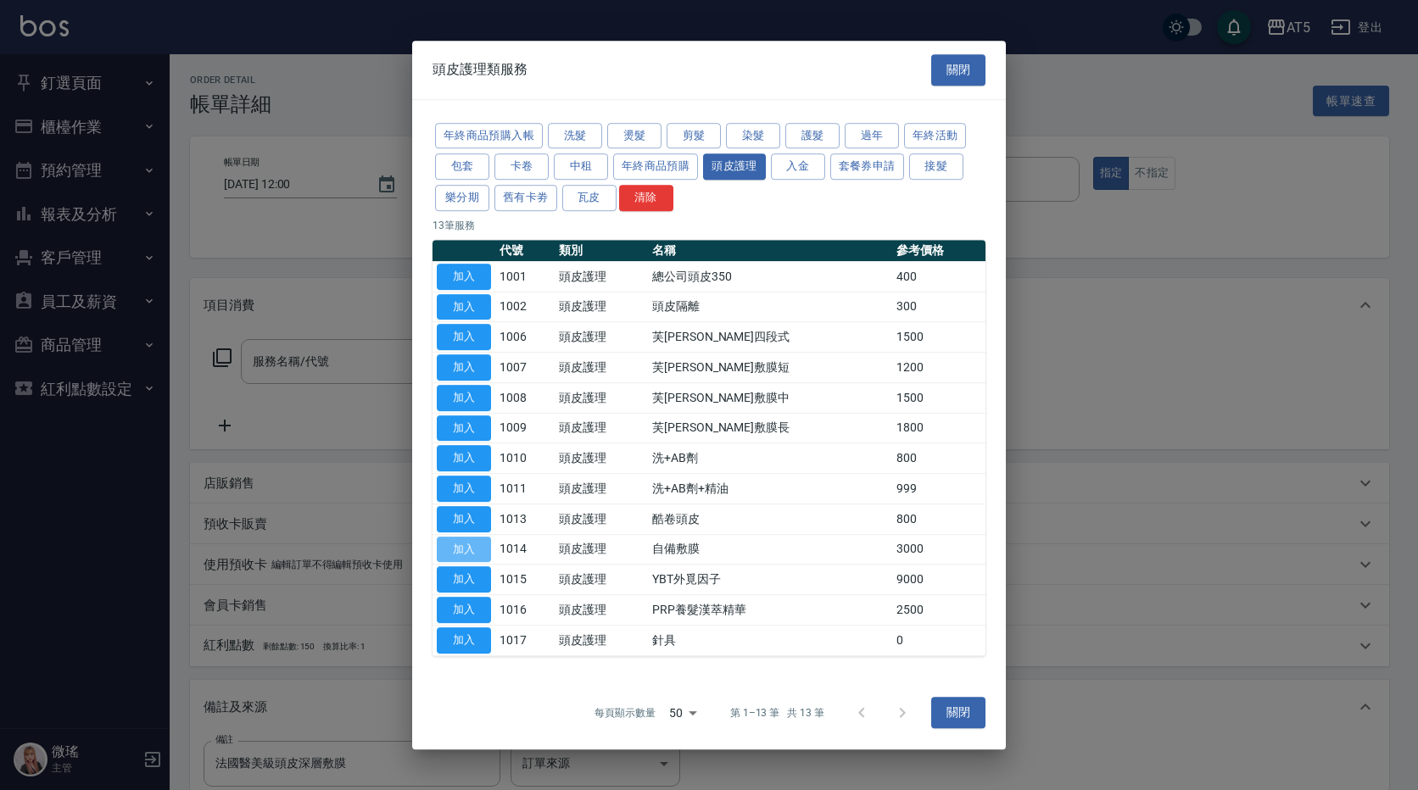  What do you see at coordinates (867, 166) in the screenshot?
I see `button: 套餐券申請` at bounding box center [867, 166].